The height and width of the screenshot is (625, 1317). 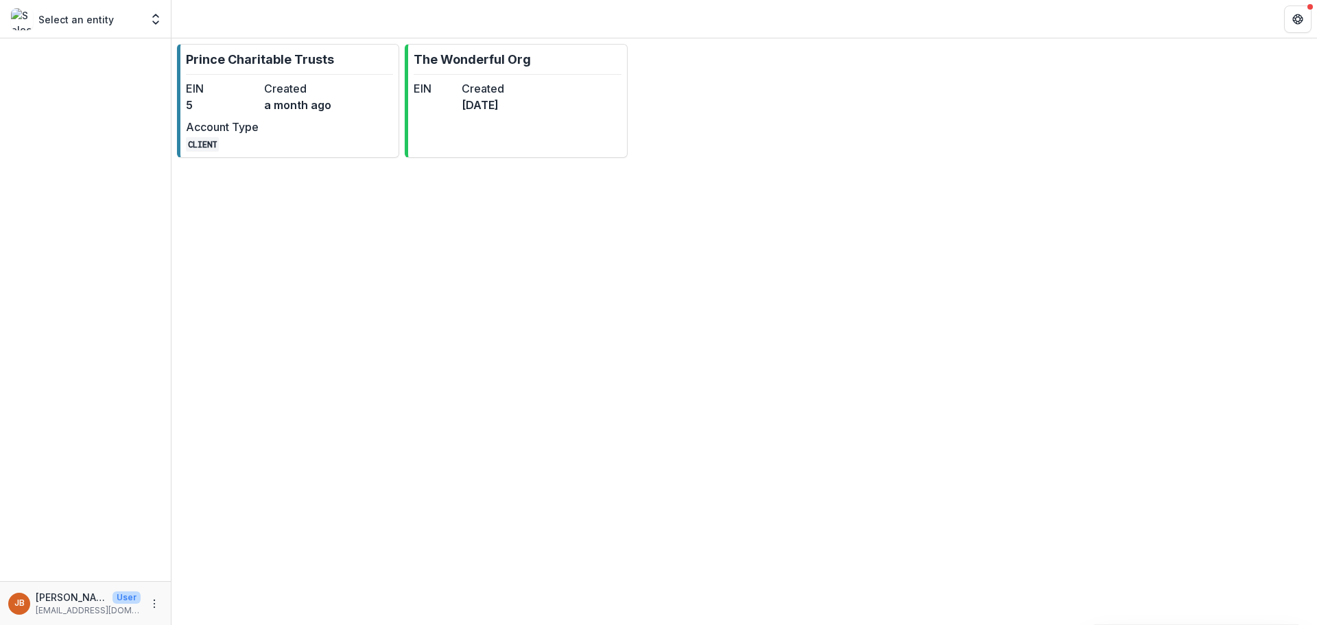 I want to click on div: Jamie Baxter, so click(x=19, y=603).